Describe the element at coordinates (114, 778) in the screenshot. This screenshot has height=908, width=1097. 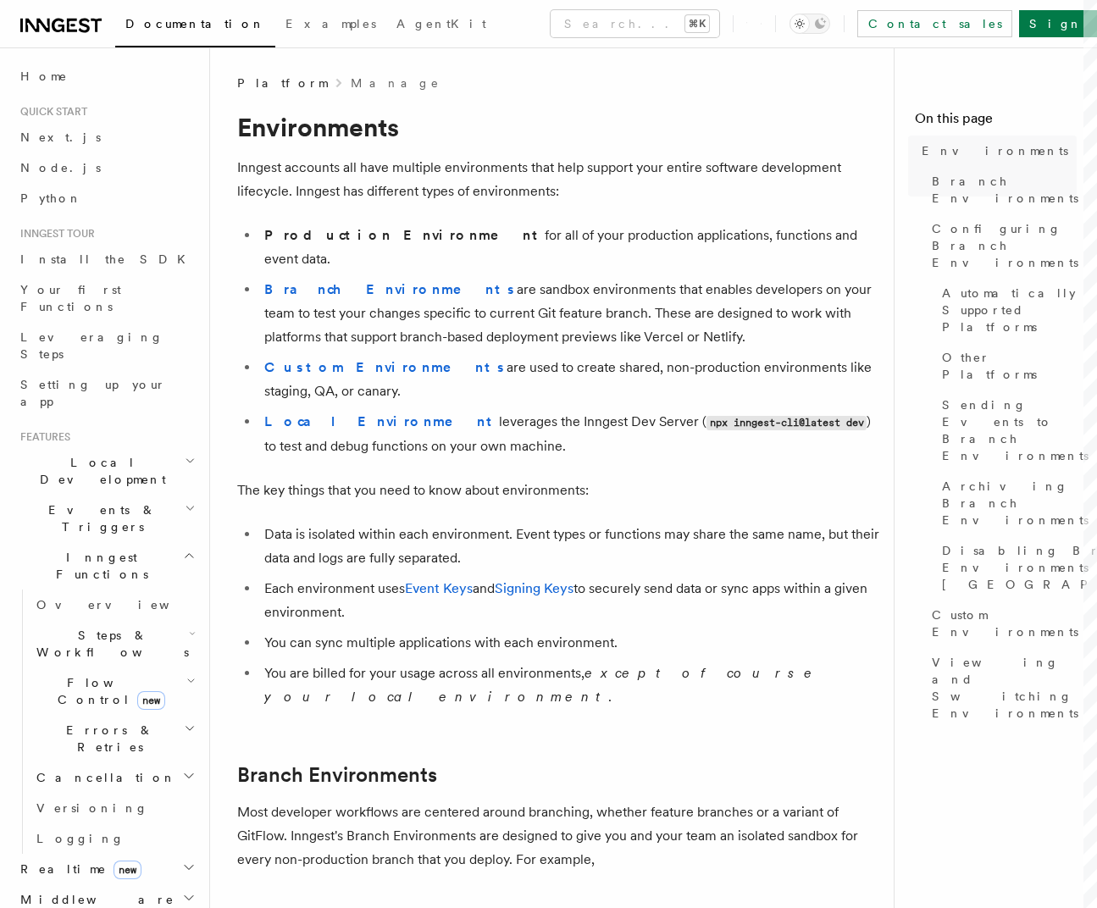
I see `button: Cancellation` at that location.